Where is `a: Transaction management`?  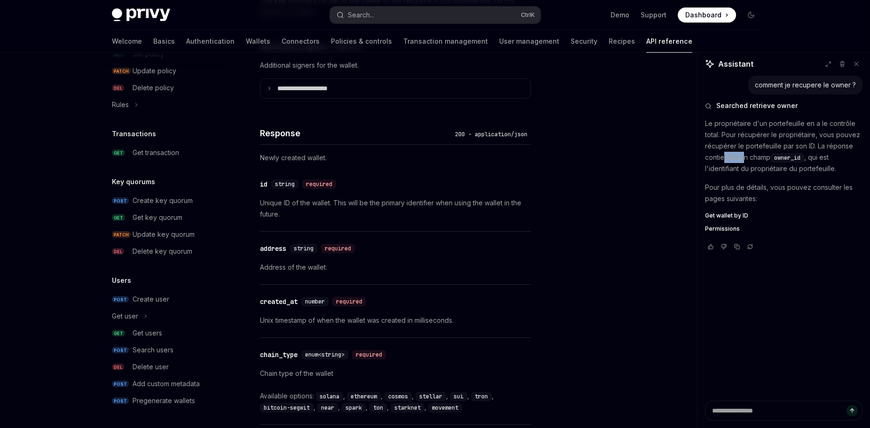
a: Transaction management is located at coordinates (446, 41).